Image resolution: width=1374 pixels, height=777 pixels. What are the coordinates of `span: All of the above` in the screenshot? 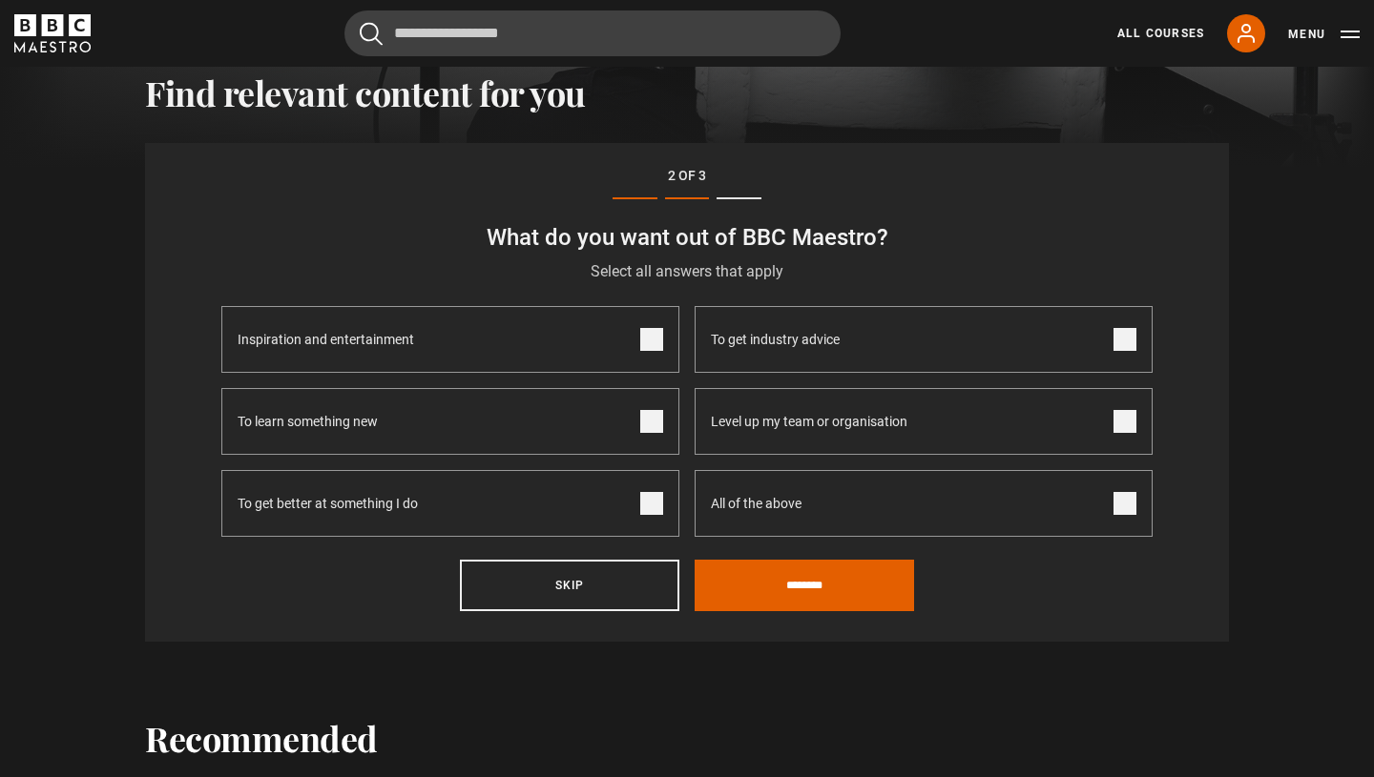 It's located at (756, 504).